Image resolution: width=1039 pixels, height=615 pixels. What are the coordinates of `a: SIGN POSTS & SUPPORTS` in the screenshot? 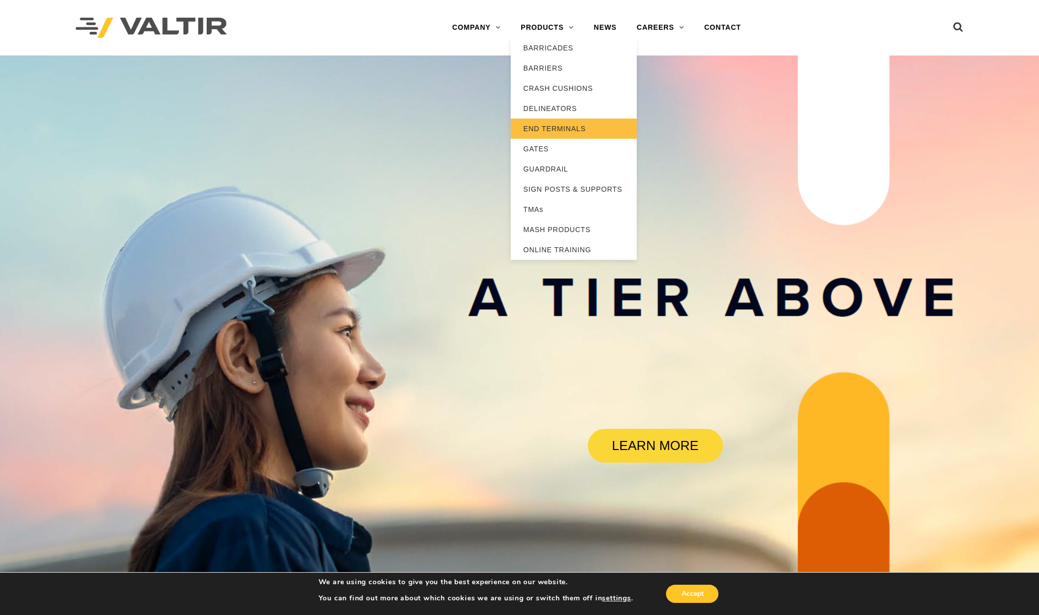 It's located at (574, 189).